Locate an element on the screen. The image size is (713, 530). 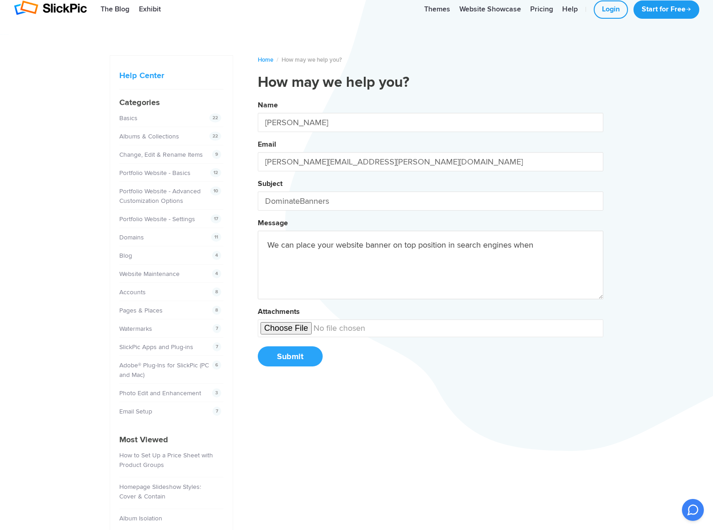
h4: Categories is located at coordinates (171, 102).